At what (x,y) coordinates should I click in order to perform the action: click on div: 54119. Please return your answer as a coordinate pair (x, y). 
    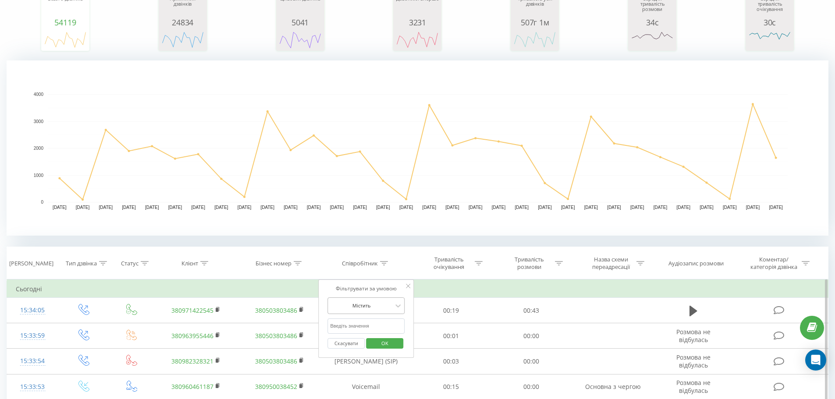
    Looking at the image, I should click on (65, 22).